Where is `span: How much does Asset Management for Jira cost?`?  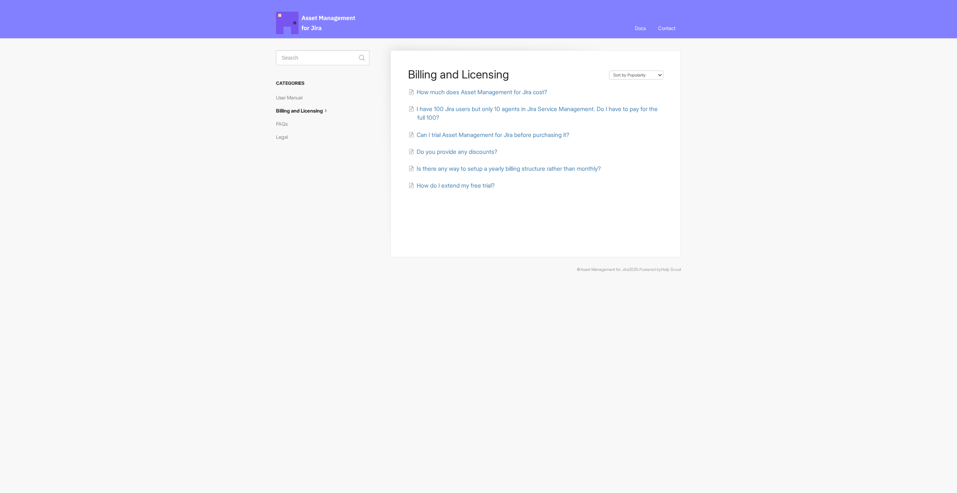 span: How much does Asset Management for Jira cost? is located at coordinates (482, 92).